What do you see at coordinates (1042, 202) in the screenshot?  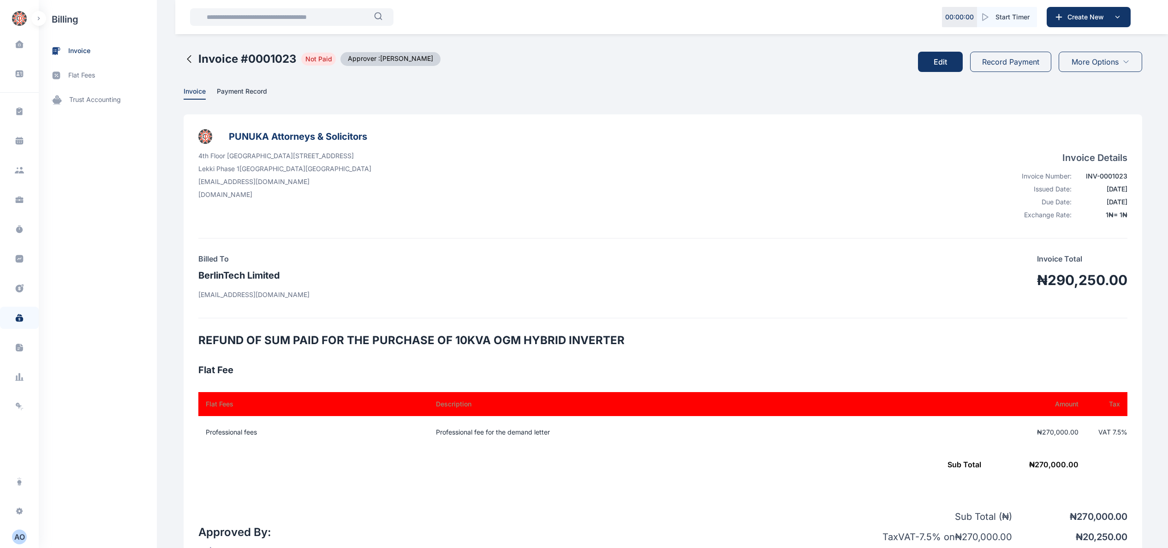 I see `div: Due Date:` at bounding box center [1042, 202].